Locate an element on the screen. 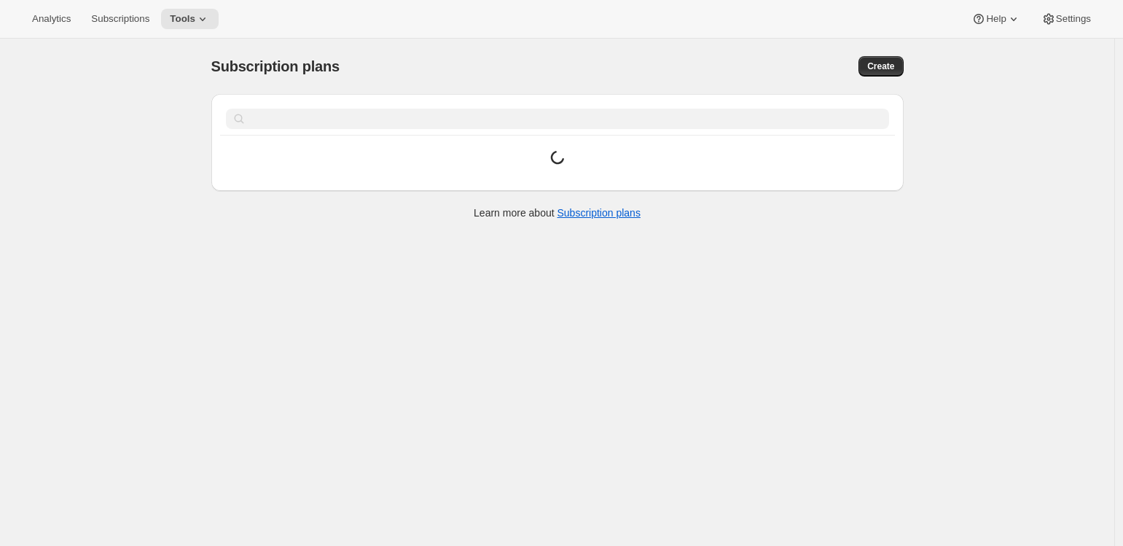  span: Subscription plans is located at coordinates (275, 66).